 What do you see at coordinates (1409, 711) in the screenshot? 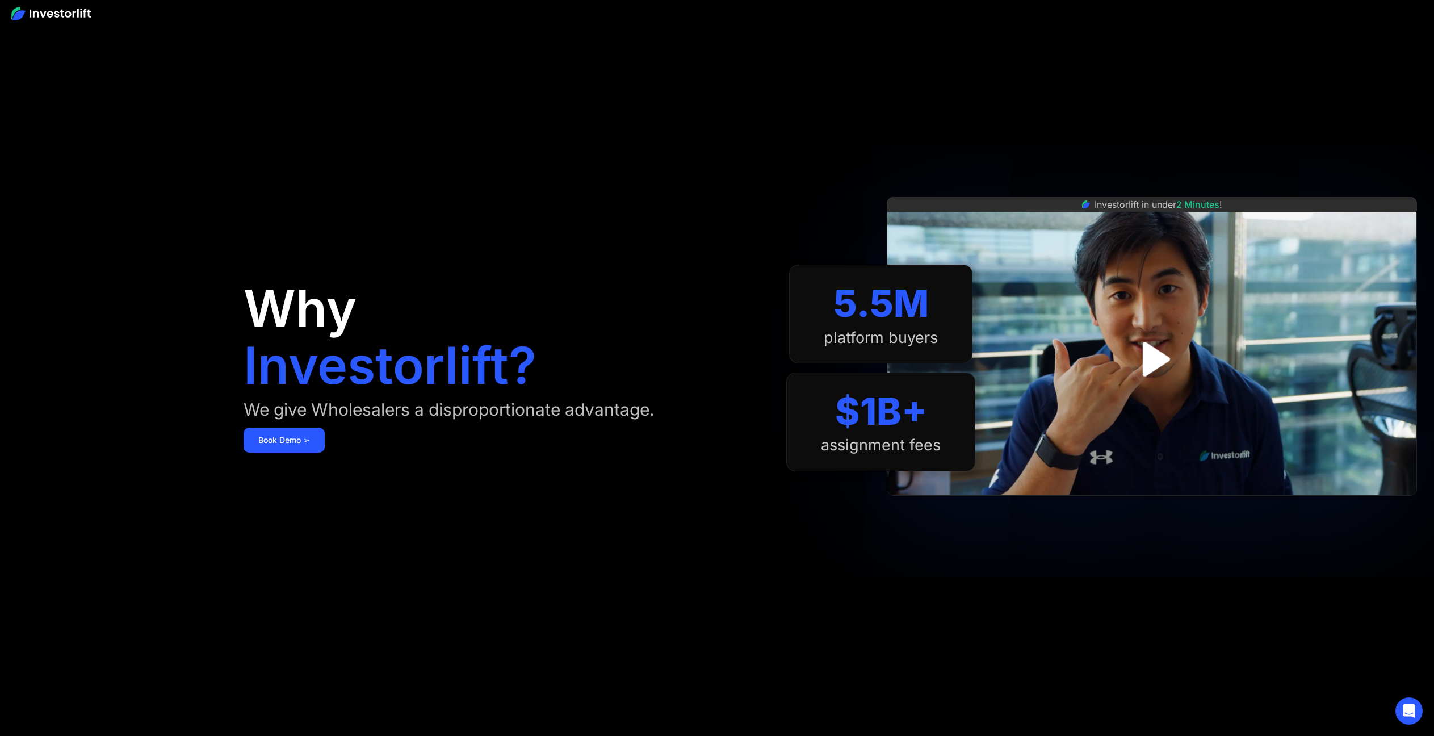
I see `div: Open Intercom Messenger` at bounding box center [1409, 711].